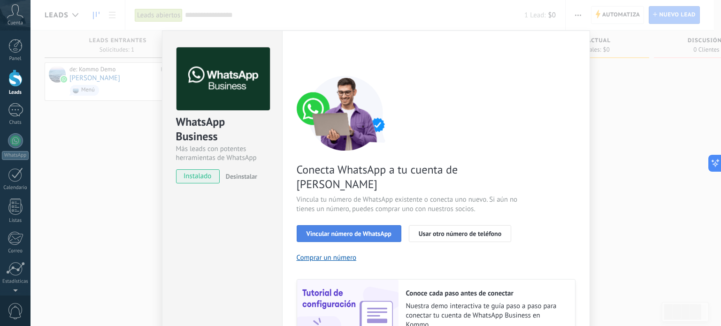 The width and height of the screenshot is (721, 326). Describe the element at coordinates (349, 234) in the screenshot. I see `span: Vincular número de WhatsApp` at that location.